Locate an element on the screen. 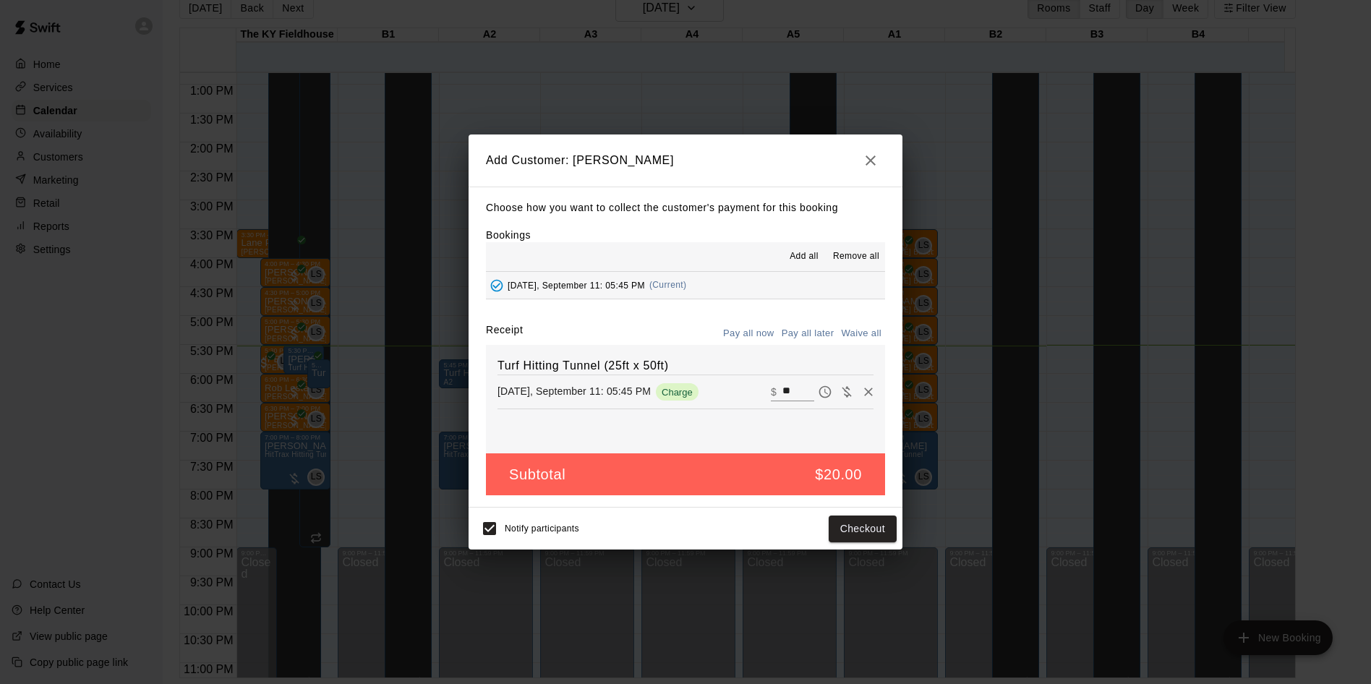 The width and height of the screenshot is (1371, 684). span: Charge is located at coordinates (677, 392).